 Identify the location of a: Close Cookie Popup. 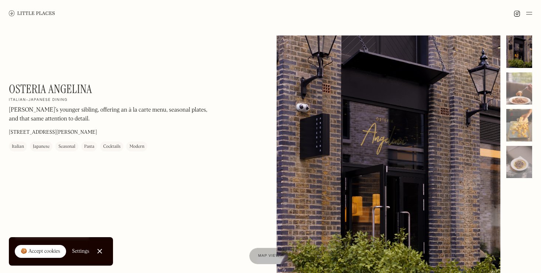
(100, 251).